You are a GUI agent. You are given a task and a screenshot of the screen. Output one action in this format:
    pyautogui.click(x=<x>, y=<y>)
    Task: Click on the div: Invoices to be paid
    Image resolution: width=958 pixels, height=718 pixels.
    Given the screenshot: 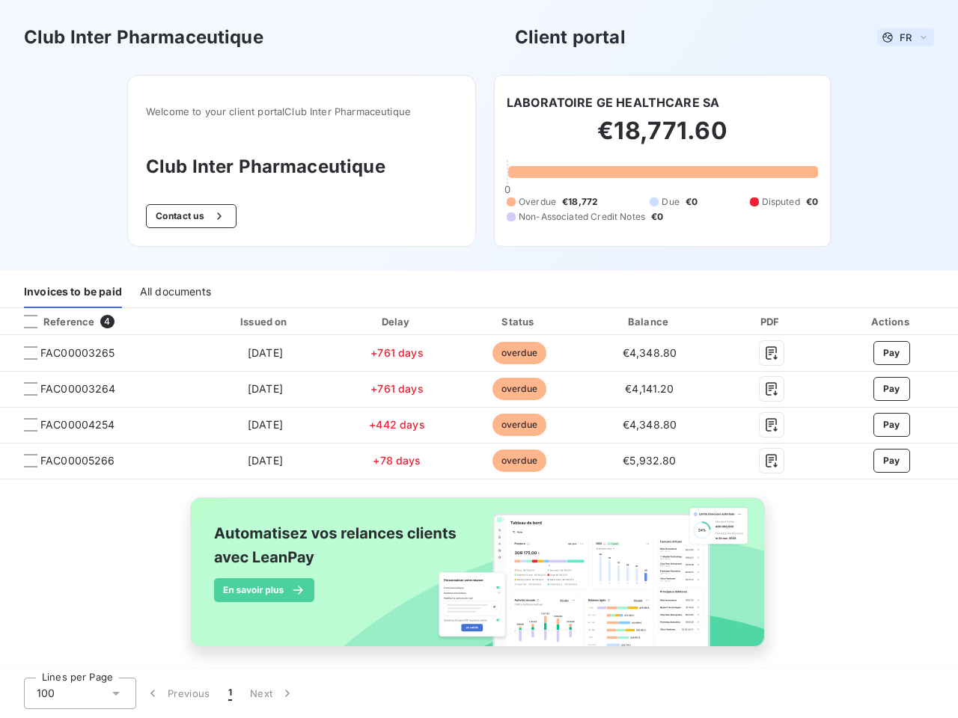 What is the action you would take?
    pyautogui.click(x=73, y=293)
    